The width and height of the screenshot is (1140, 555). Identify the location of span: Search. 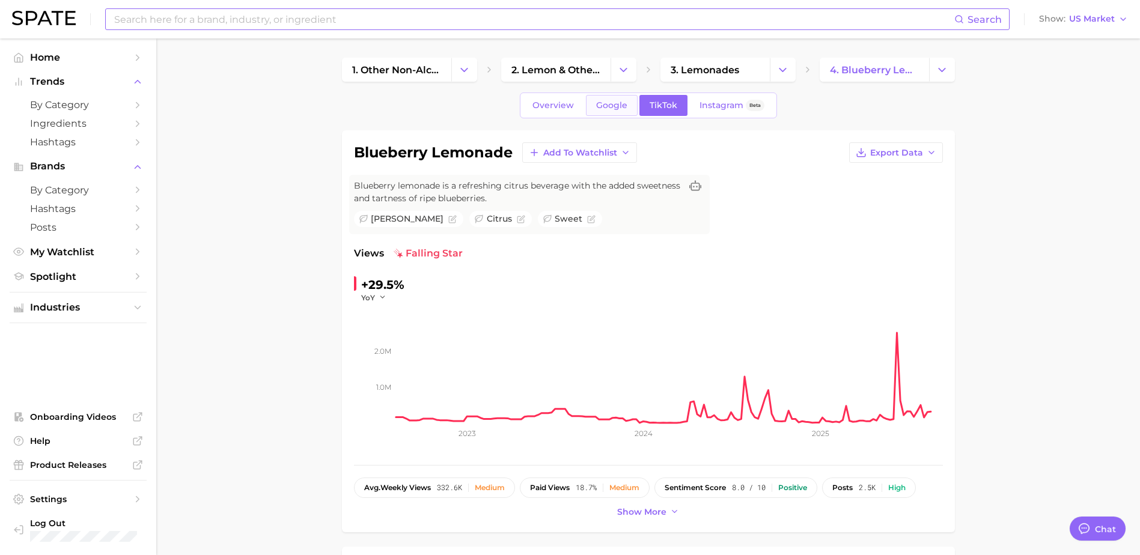
(984, 19).